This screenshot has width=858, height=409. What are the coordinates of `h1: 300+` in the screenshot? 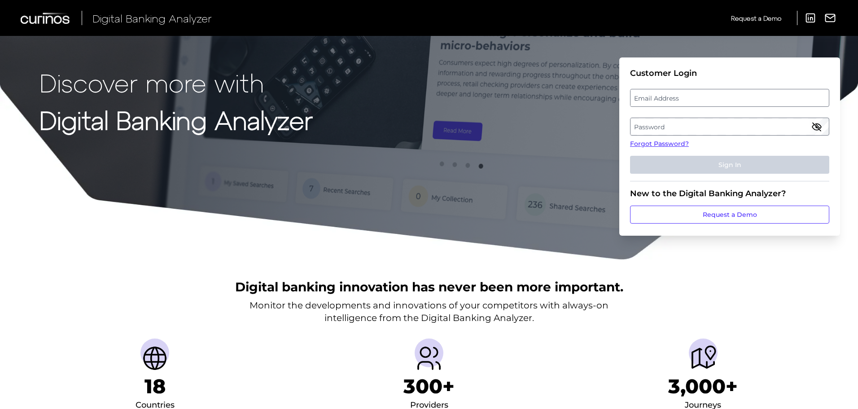 It's located at (429, 386).